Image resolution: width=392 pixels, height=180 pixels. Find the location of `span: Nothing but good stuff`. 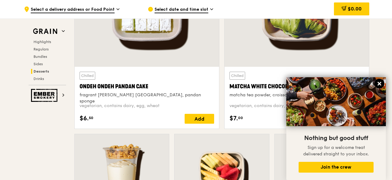

span: Nothing but good stuff is located at coordinates (336, 138).